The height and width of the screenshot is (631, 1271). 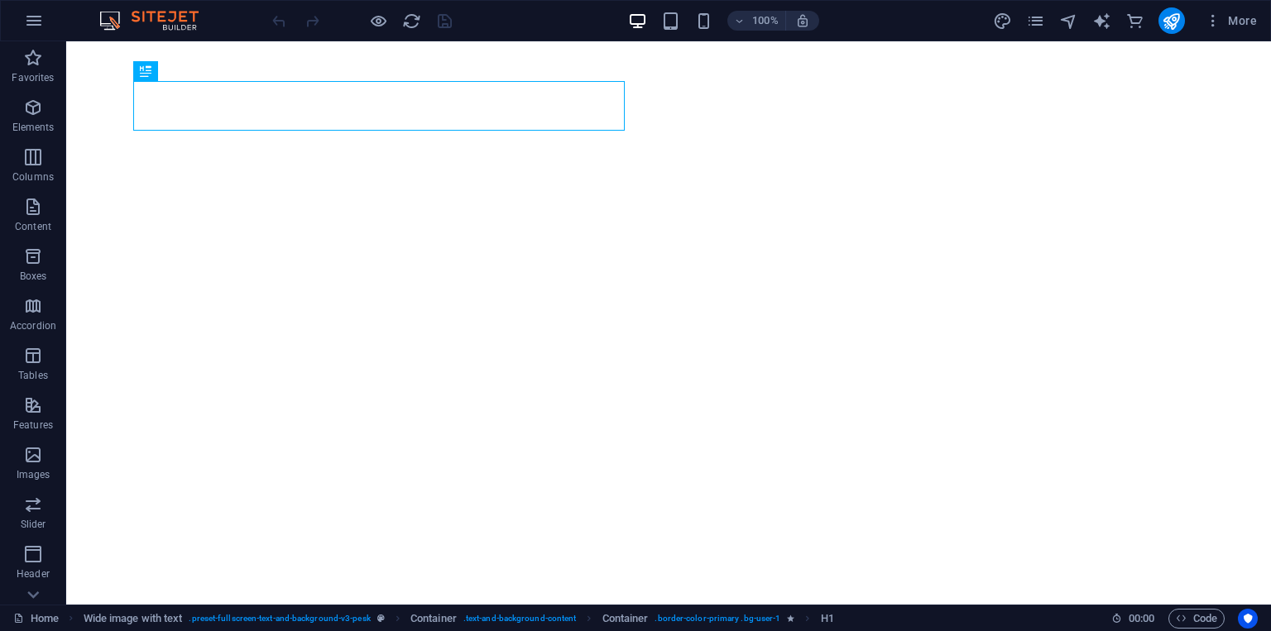 What do you see at coordinates (1197, 619) in the screenshot?
I see `span: Code` at bounding box center [1197, 619].